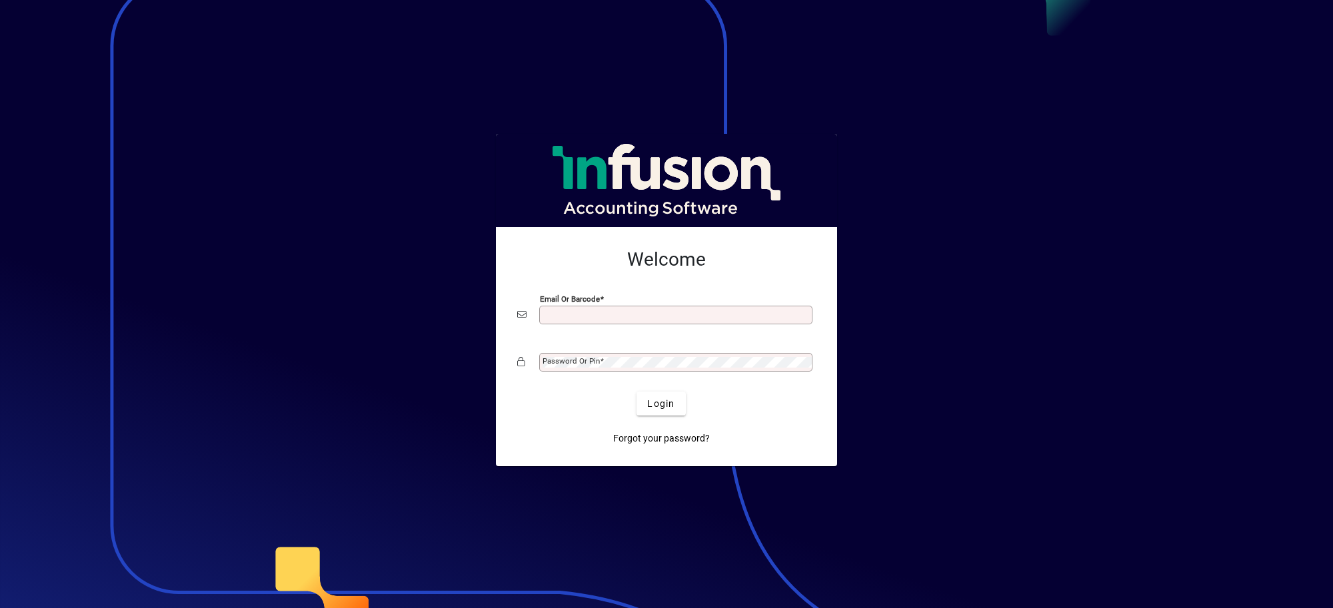 Image resolution: width=1333 pixels, height=608 pixels. What do you see at coordinates (571, 361) in the screenshot?
I see `mat-label: Password or Pin` at bounding box center [571, 361].